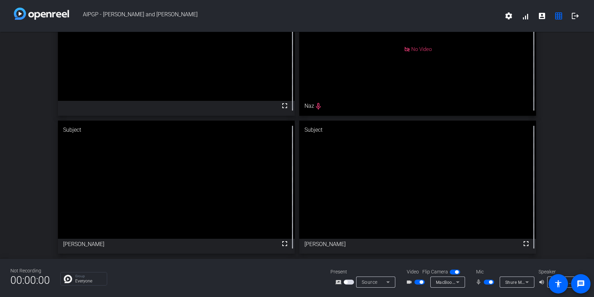 The width and height of the screenshot is (594, 297). Describe the element at coordinates (370, 282) in the screenshot. I see `span: Source` at that location.